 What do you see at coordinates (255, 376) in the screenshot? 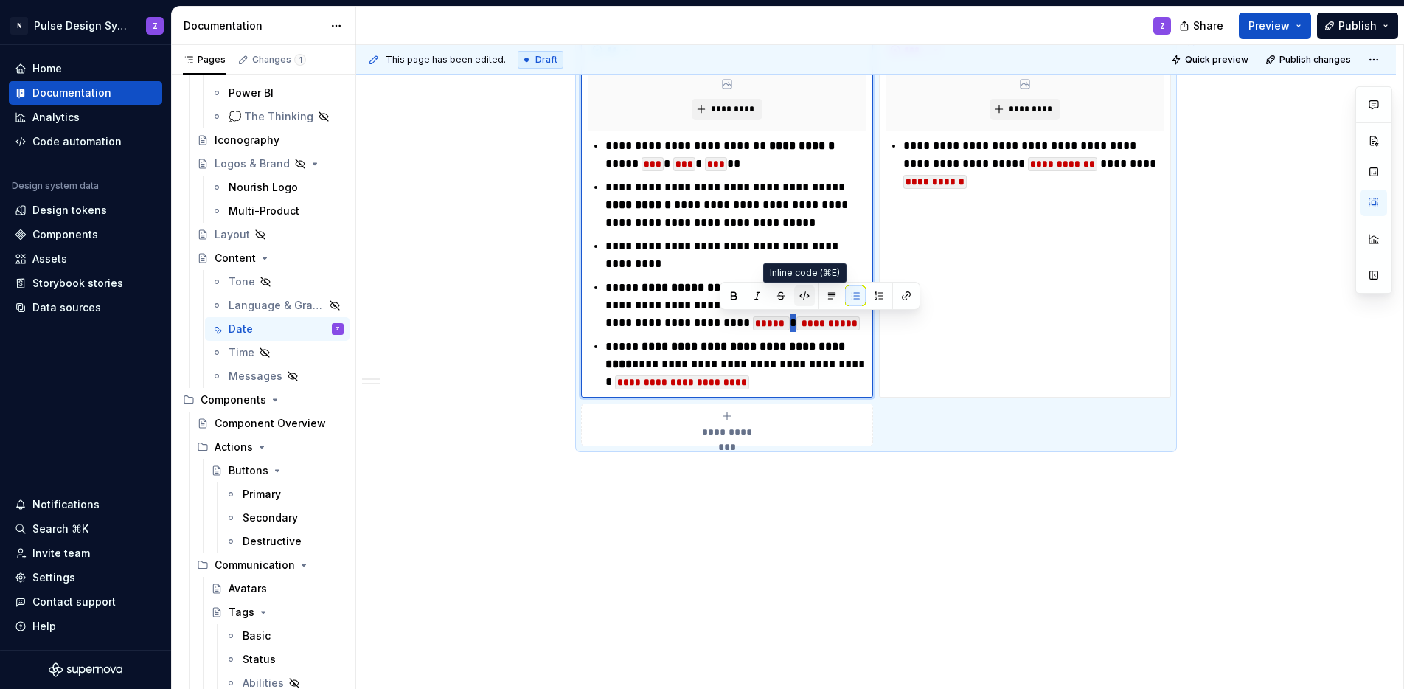
I see `div: Messages` at bounding box center [255, 376].